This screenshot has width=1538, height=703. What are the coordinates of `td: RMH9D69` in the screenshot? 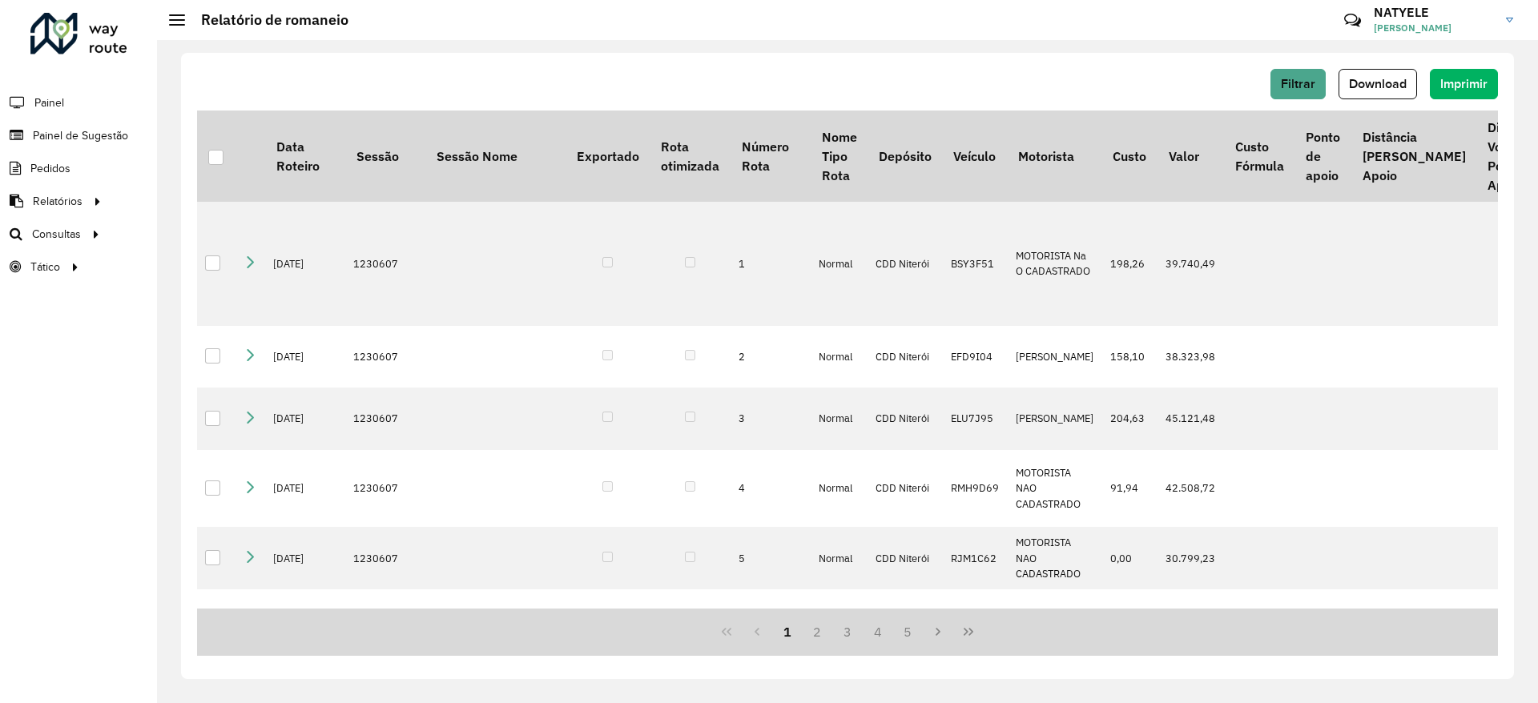 It's located at (975, 489).